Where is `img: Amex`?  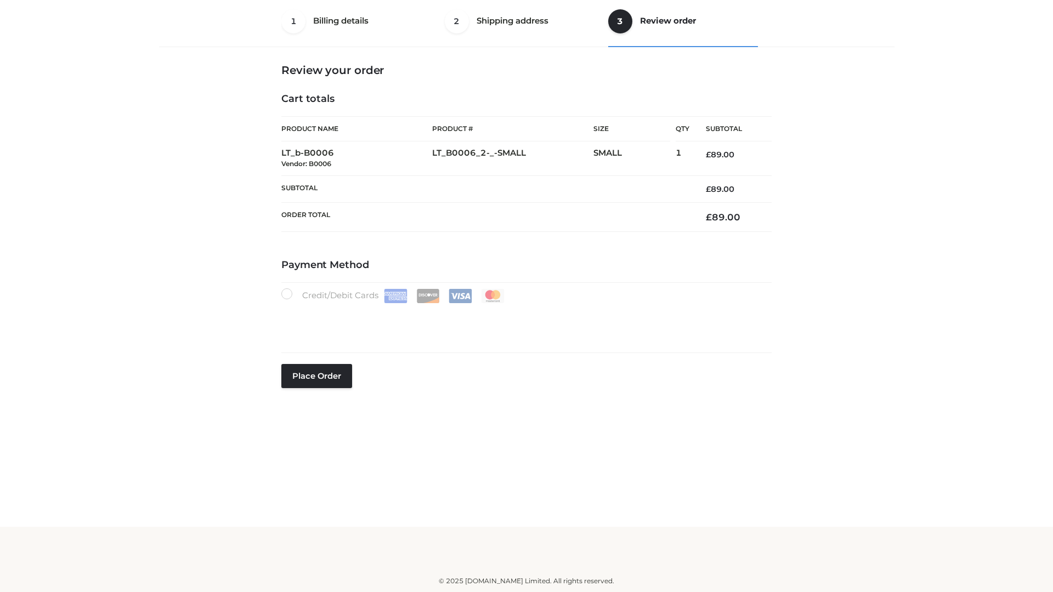 img: Amex is located at coordinates (396, 296).